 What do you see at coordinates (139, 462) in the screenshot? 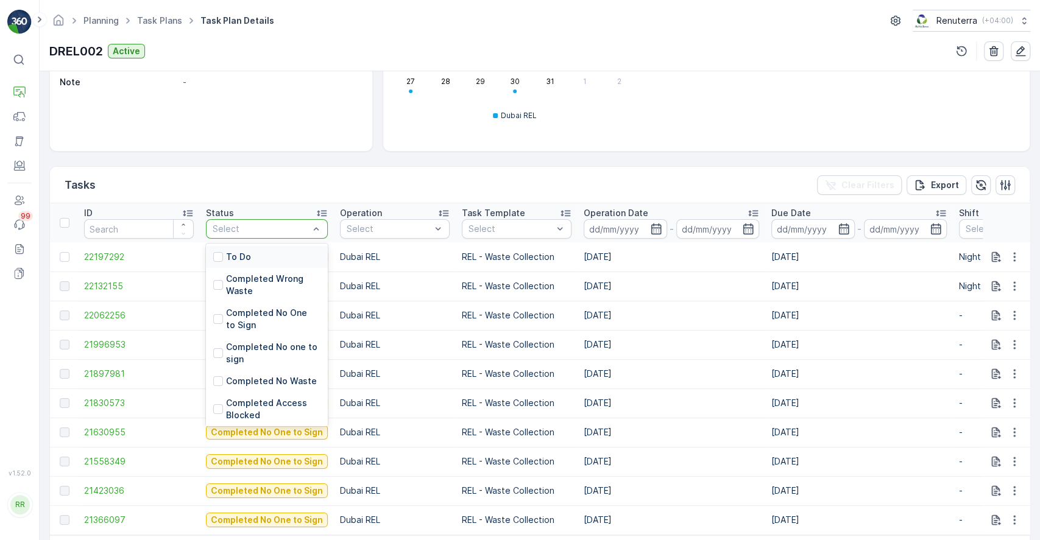
I see `a: 21558349` at bounding box center [139, 462].